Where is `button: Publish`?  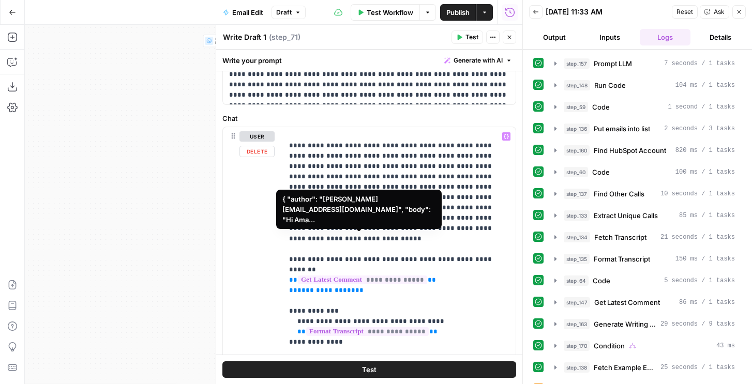
button: Publish is located at coordinates (458, 12).